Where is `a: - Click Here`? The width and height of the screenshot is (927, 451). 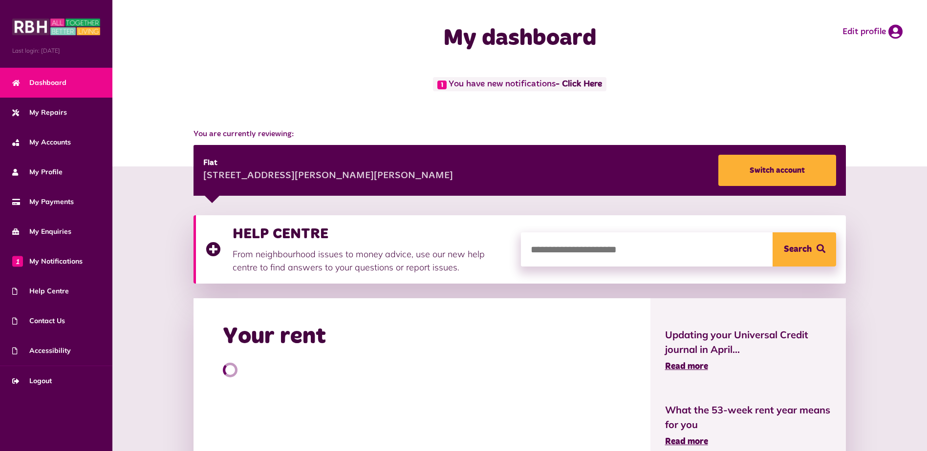 a: - Click Here is located at coordinates (578, 85).